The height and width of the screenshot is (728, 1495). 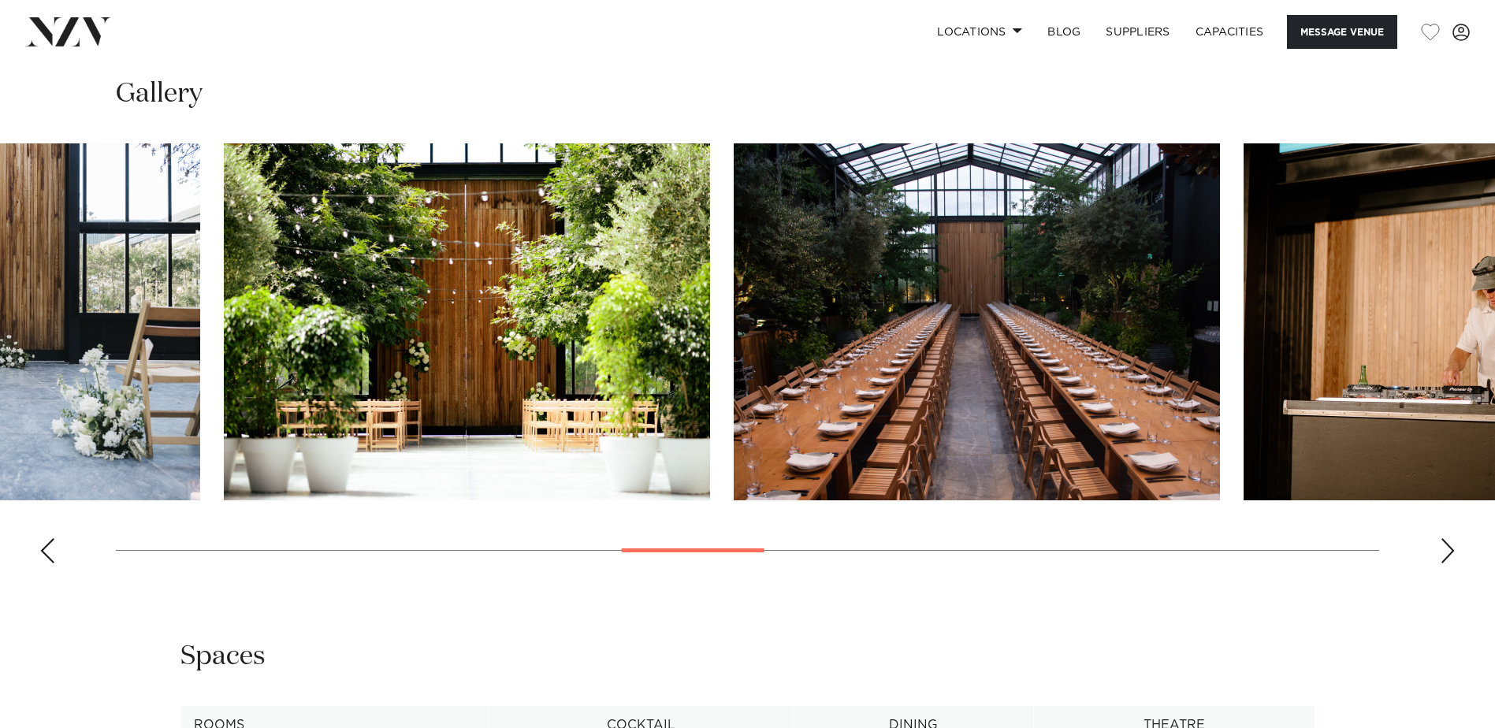 What do you see at coordinates (1342, 32) in the screenshot?
I see `button: Message Venue` at bounding box center [1342, 32].